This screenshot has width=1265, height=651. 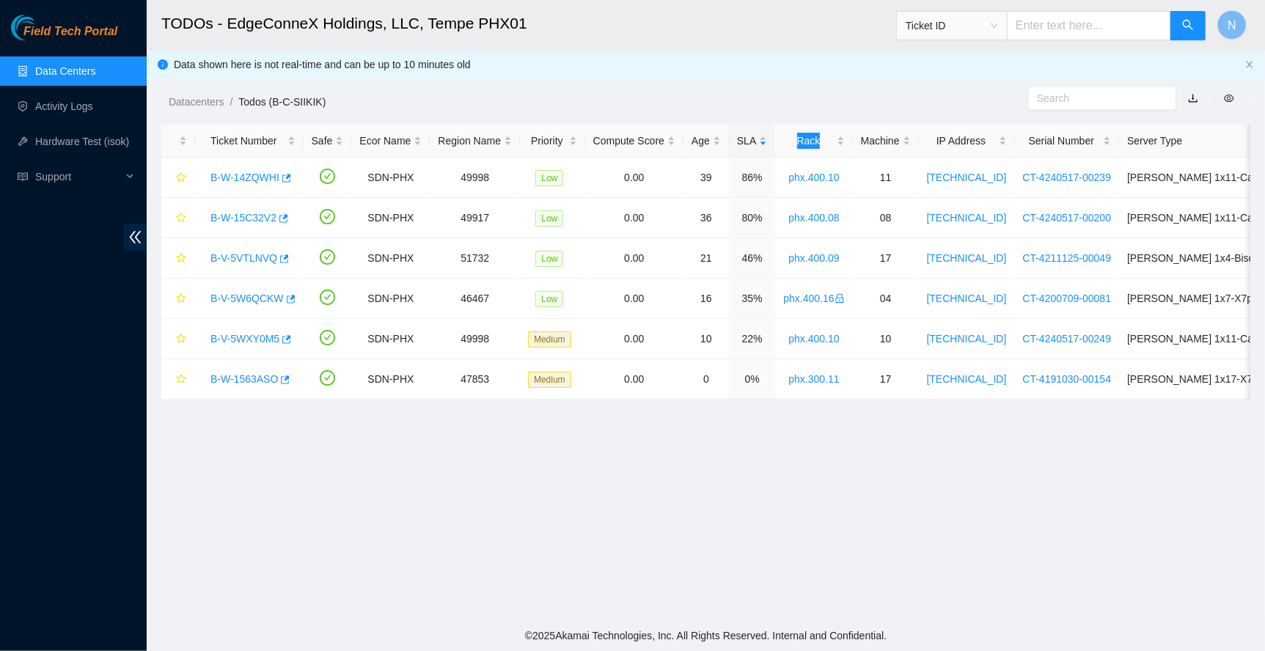 What do you see at coordinates (282, 102) in the screenshot?
I see `a: Todos (B-C-SIIKIK)` at bounding box center [282, 102].